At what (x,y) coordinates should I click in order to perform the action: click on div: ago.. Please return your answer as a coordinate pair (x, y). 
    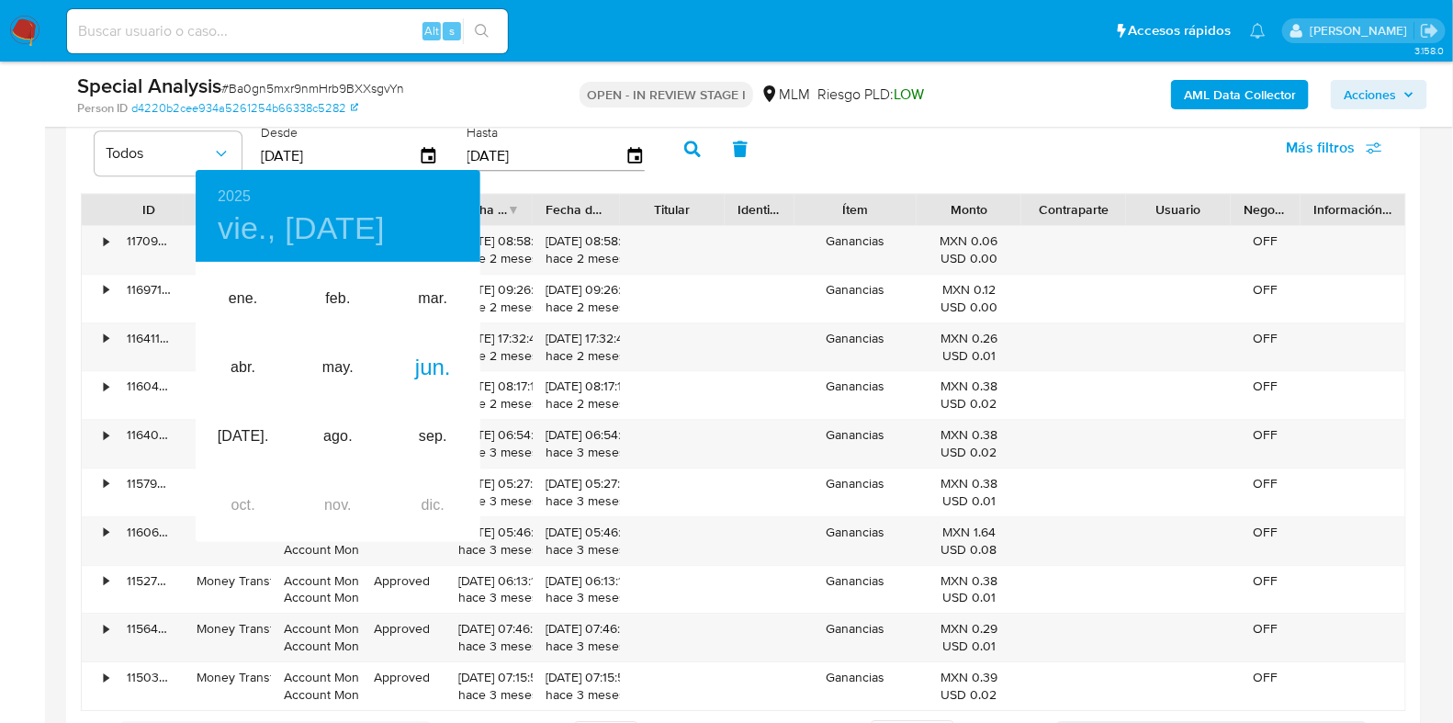
    Looking at the image, I should click on (337, 436).